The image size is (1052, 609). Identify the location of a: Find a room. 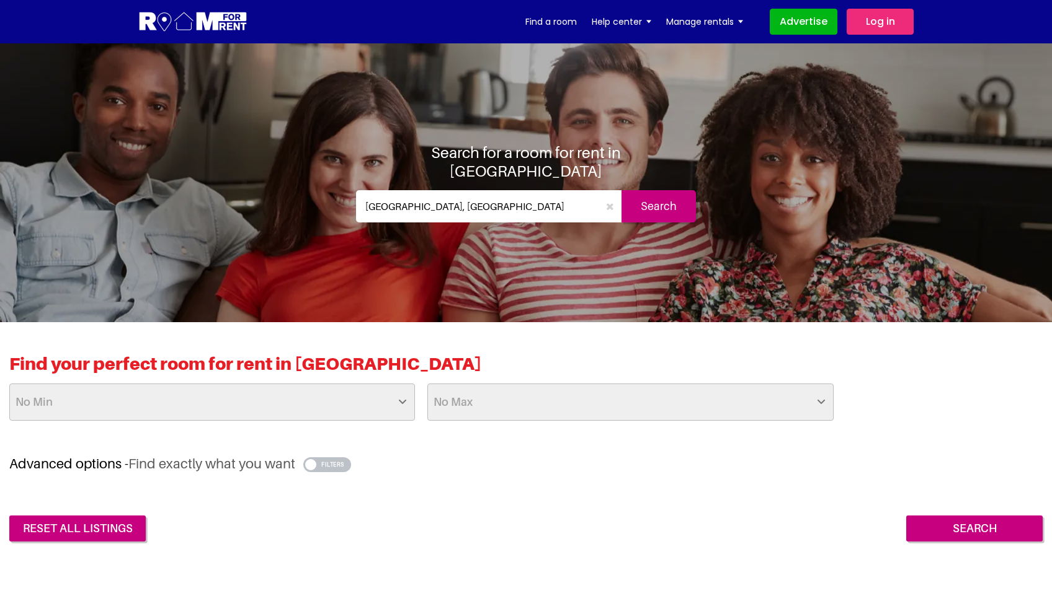
(551, 22).